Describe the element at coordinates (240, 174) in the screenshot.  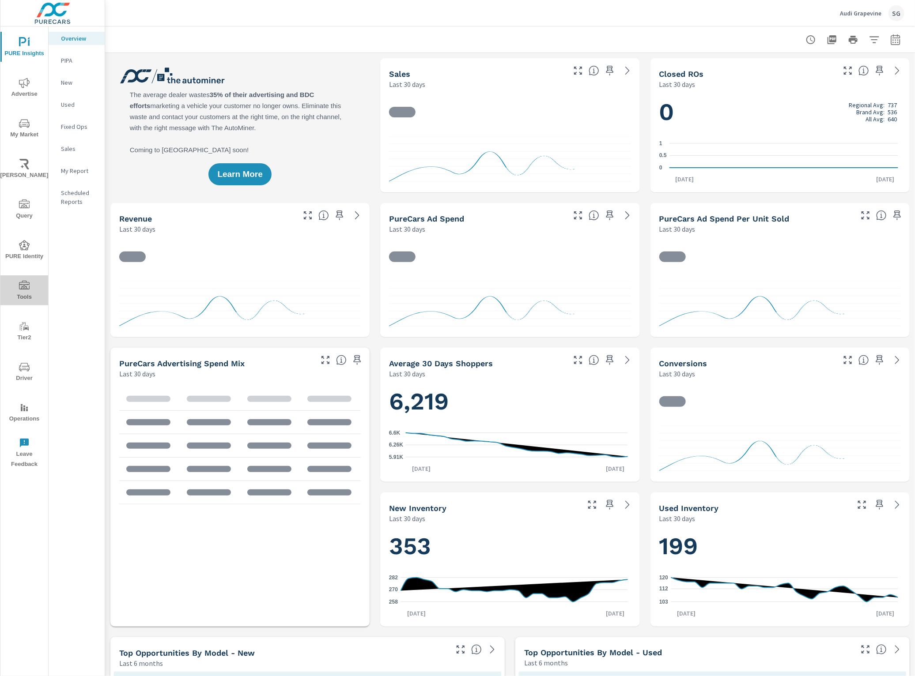
I see `button: Learn More` at that location.